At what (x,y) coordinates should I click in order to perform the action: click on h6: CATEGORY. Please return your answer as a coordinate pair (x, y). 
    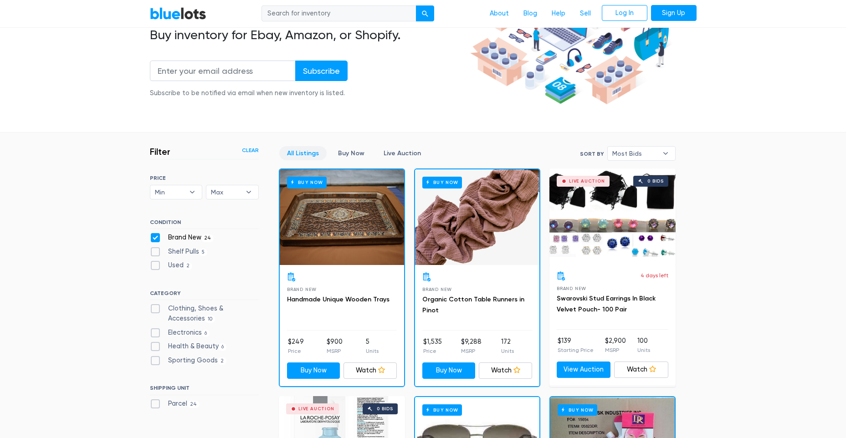
    Looking at the image, I should click on (204, 295).